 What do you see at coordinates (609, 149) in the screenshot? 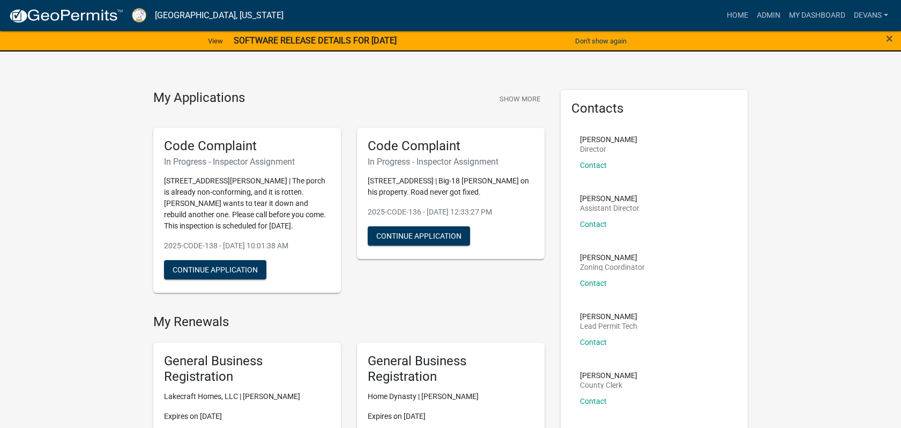
I see `p: Director` at bounding box center [609, 149].